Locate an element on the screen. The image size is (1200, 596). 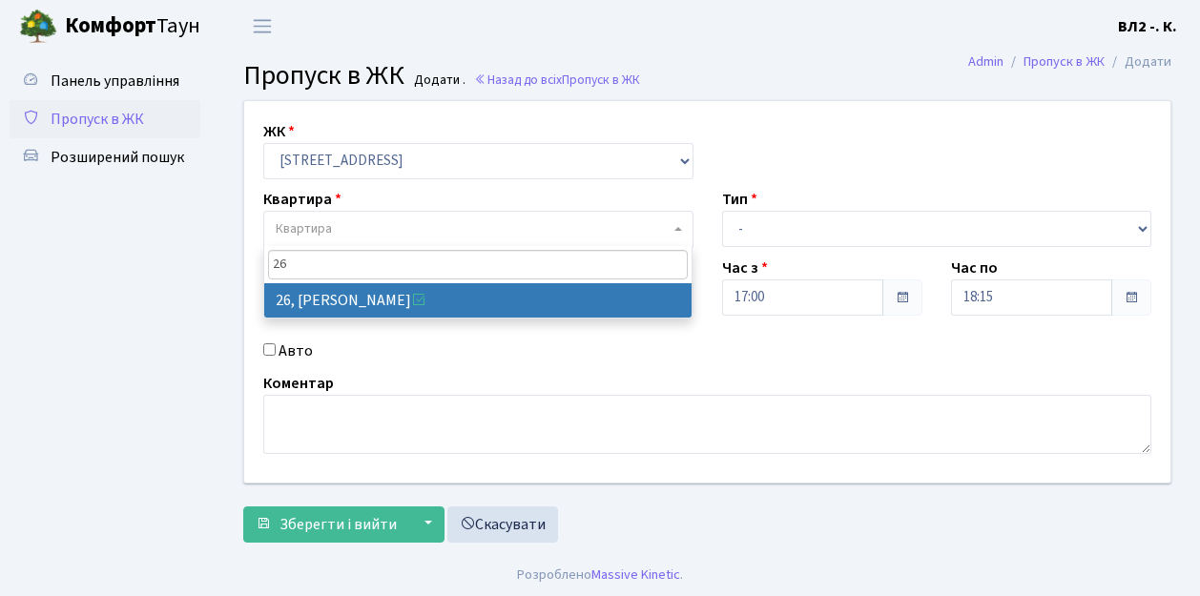
label: Час з is located at coordinates (745, 268).